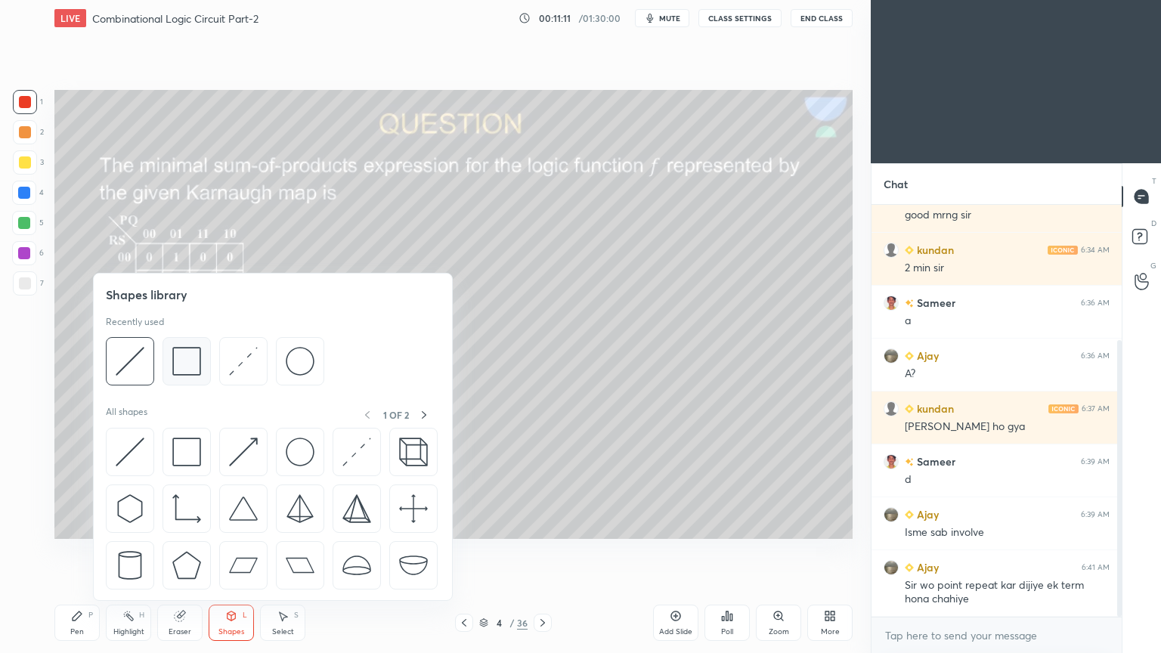 The width and height of the screenshot is (1161, 653). Describe the element at coordinates (414, 509) in the screenshot. I see `img: svg+xml;charset=utf-8,%3Csvg%20xmlns%3D%22http%3A%2F%2Fwww.w3.org%2F2000%2Fsvg%22%20width%3D%2240...` at that location.